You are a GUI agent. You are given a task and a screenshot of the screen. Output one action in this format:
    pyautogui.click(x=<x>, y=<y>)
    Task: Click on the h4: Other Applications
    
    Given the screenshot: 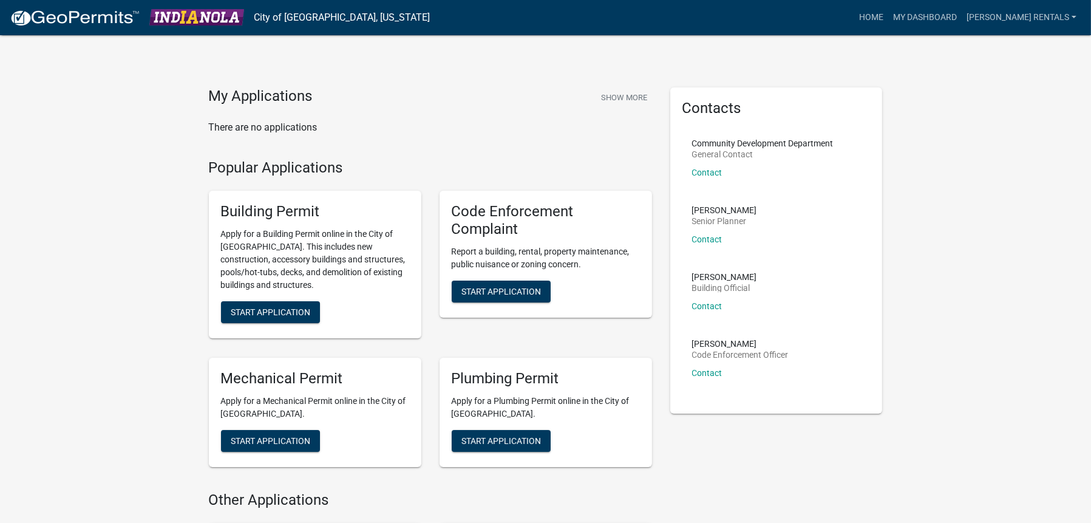 What is the action you would take?
    pyautogui.click(x=431, y=500)
    